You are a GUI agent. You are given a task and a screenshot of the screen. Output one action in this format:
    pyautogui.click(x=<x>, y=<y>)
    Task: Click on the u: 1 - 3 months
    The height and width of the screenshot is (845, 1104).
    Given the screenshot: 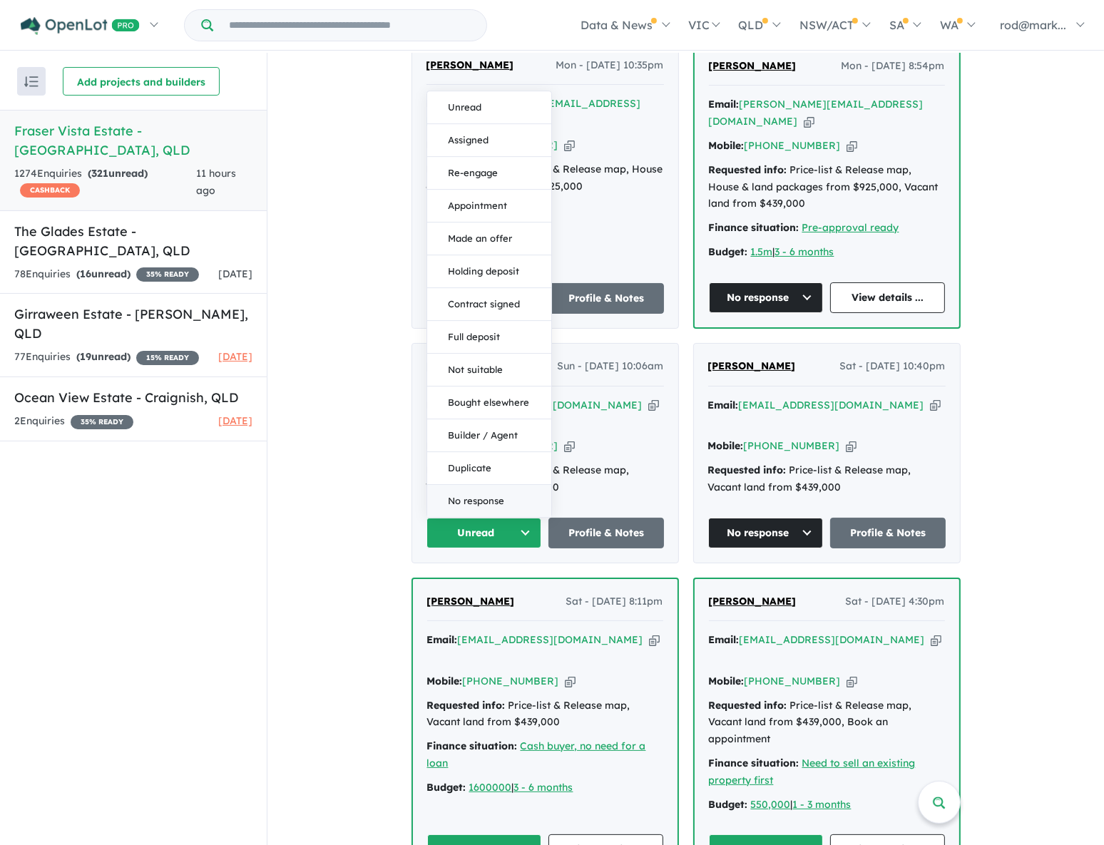 What is the action you would take?
    pyautogui.click(x=822, y=804)
    